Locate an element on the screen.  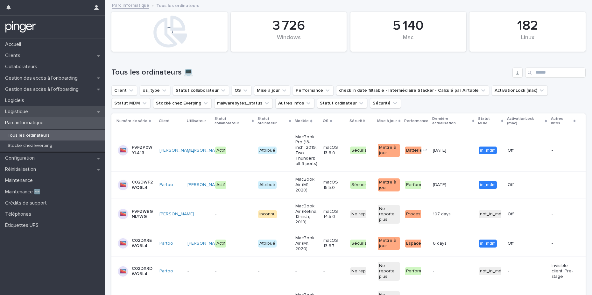
p: Configuration is located at coordinates (21, 158).